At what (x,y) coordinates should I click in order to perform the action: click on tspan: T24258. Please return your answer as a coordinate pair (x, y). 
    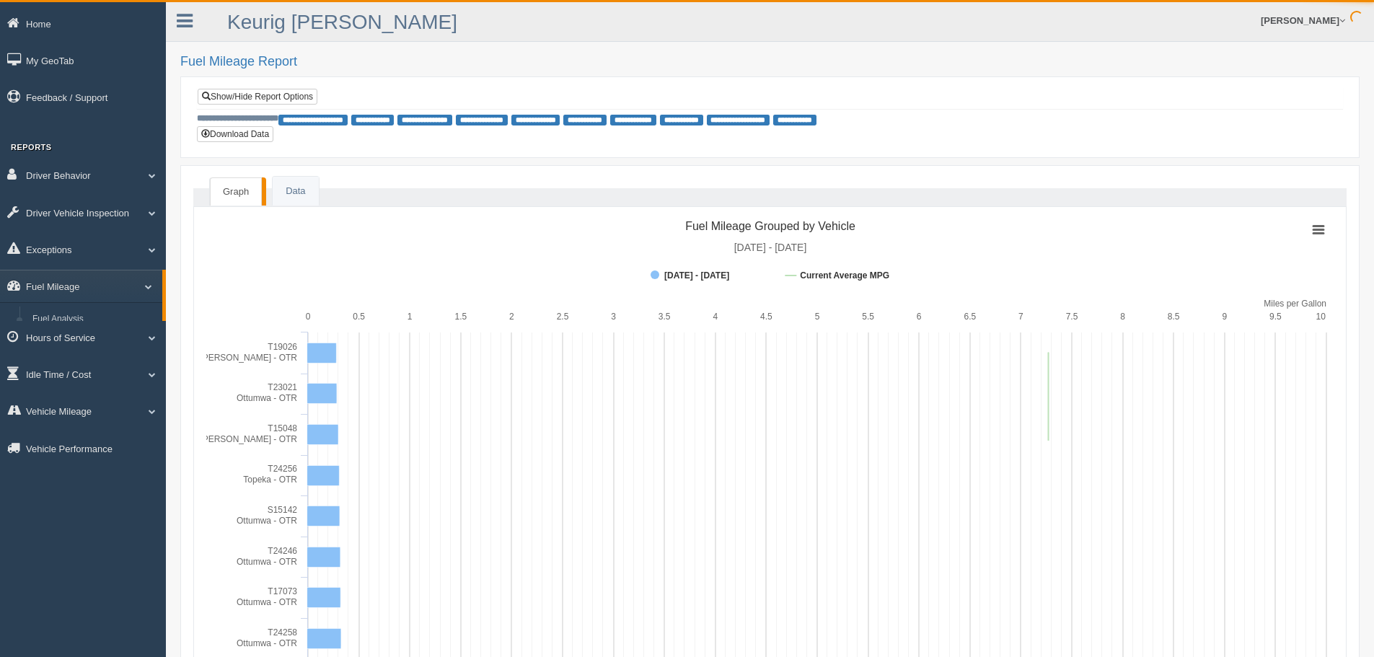
    Looking at the image, I should click on (282, 632).